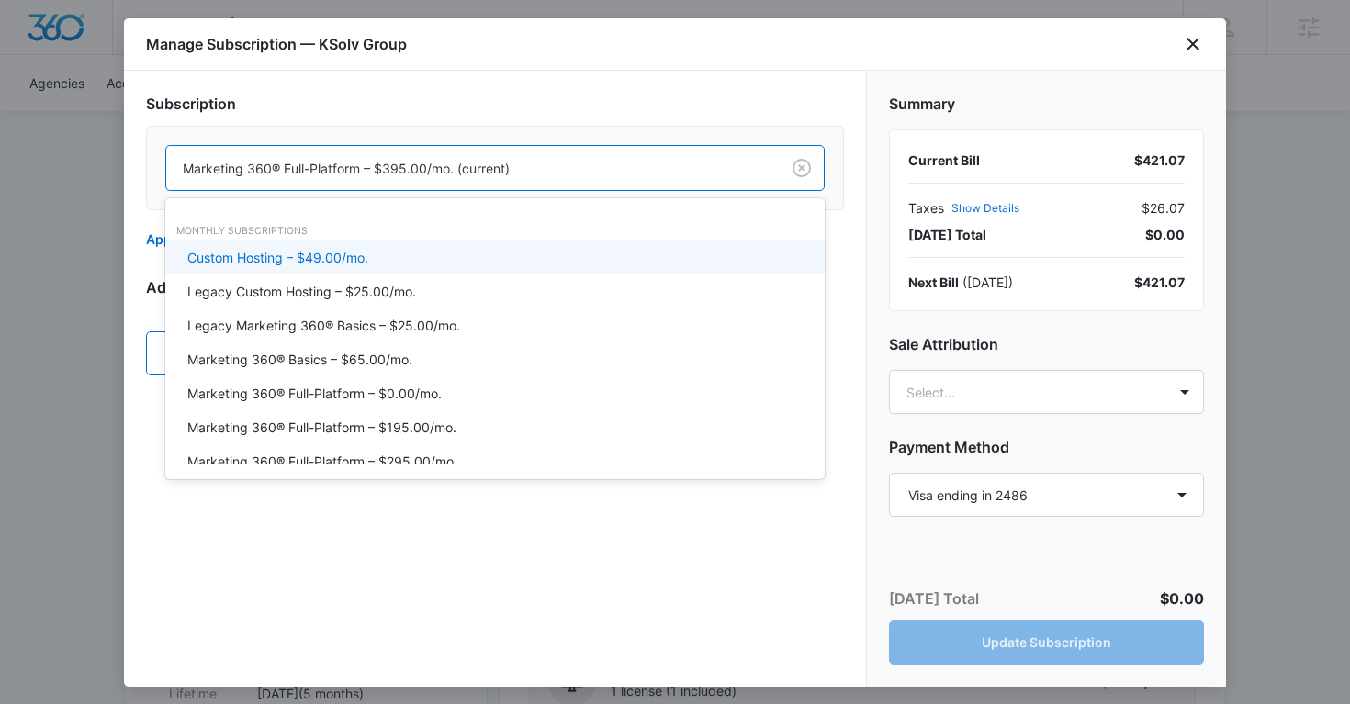 The width and height of the screenshot is (1350, 704). I want to click on div: Monthly Subscriptions, so click(495, 231).